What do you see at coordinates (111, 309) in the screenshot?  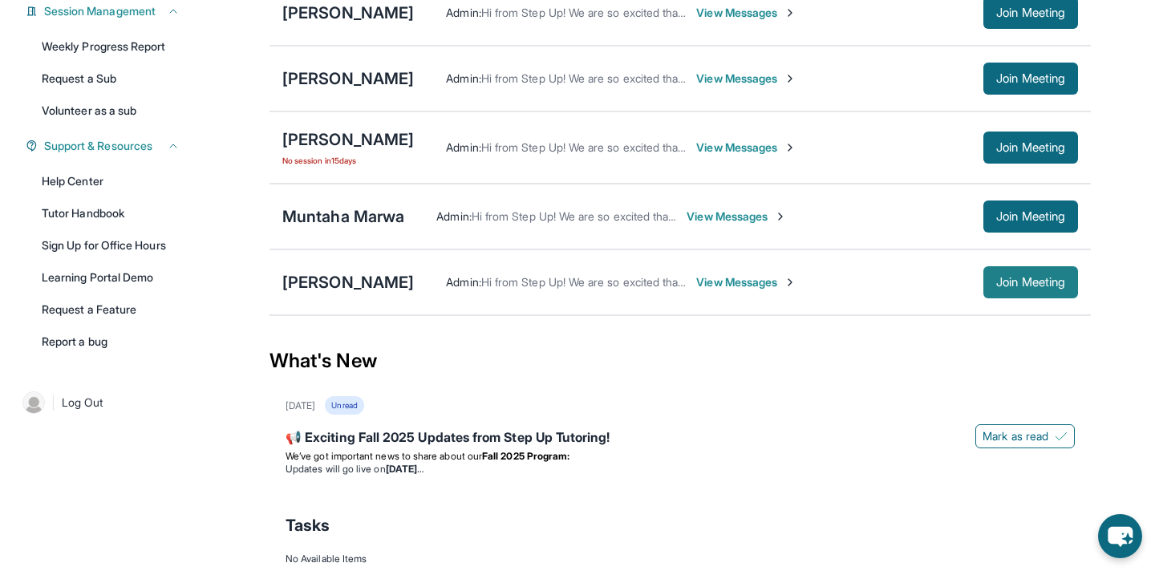 I see `a: Request a Feature` at bounding box center [111, 309].